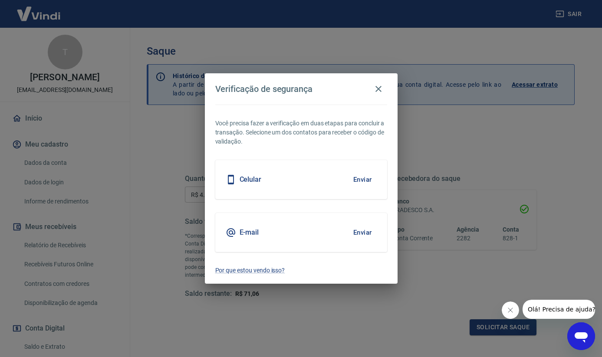 The width and height of the screenshot is (602, 357). Describe the element at coordinates (264, 89) in the screenshot. I see `h4: Verificação de segurança` at that location.